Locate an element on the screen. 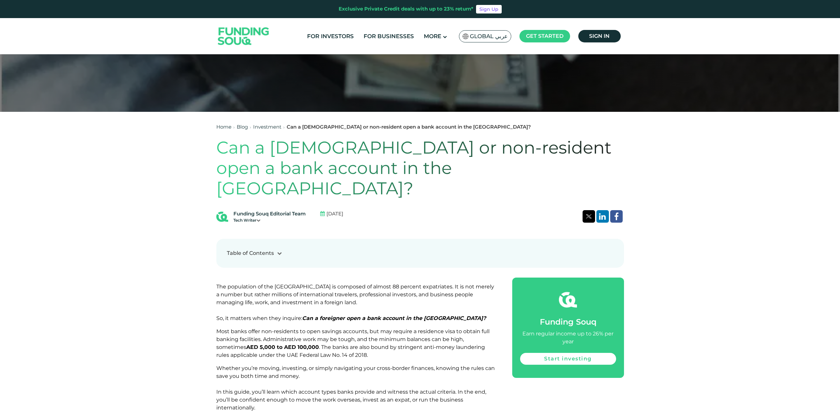 The image size is (840, 418). span: Get started is located at coordinates (545, 36).